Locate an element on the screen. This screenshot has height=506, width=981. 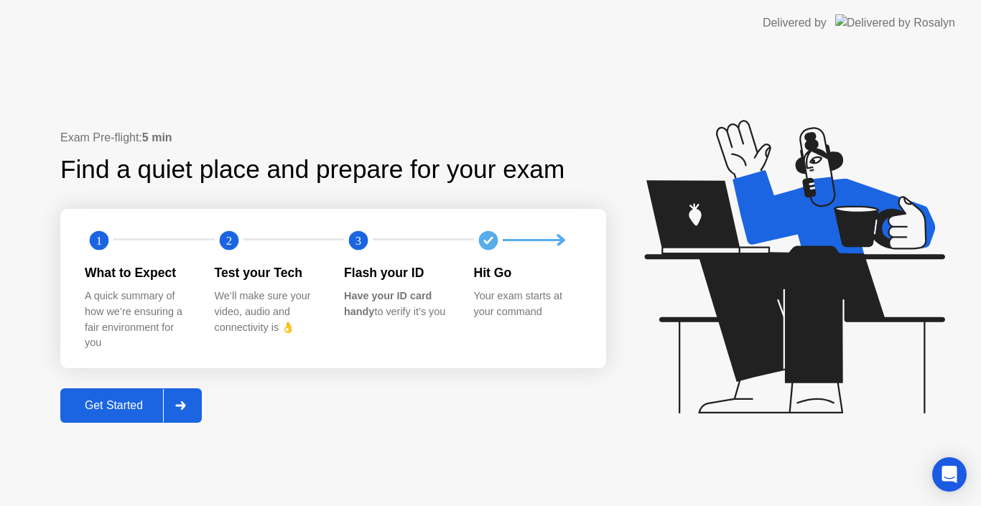
div: Delivered by is located at coordinates (794, 23).